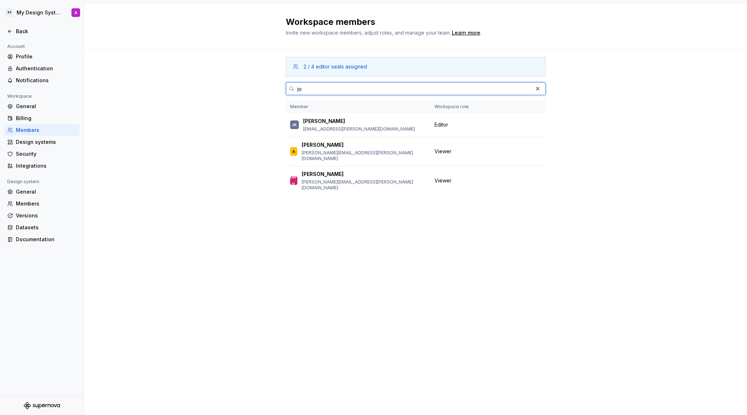  Describe the element at coordinates (46, 31) in the screenshot. I see `div: Back` at that location.